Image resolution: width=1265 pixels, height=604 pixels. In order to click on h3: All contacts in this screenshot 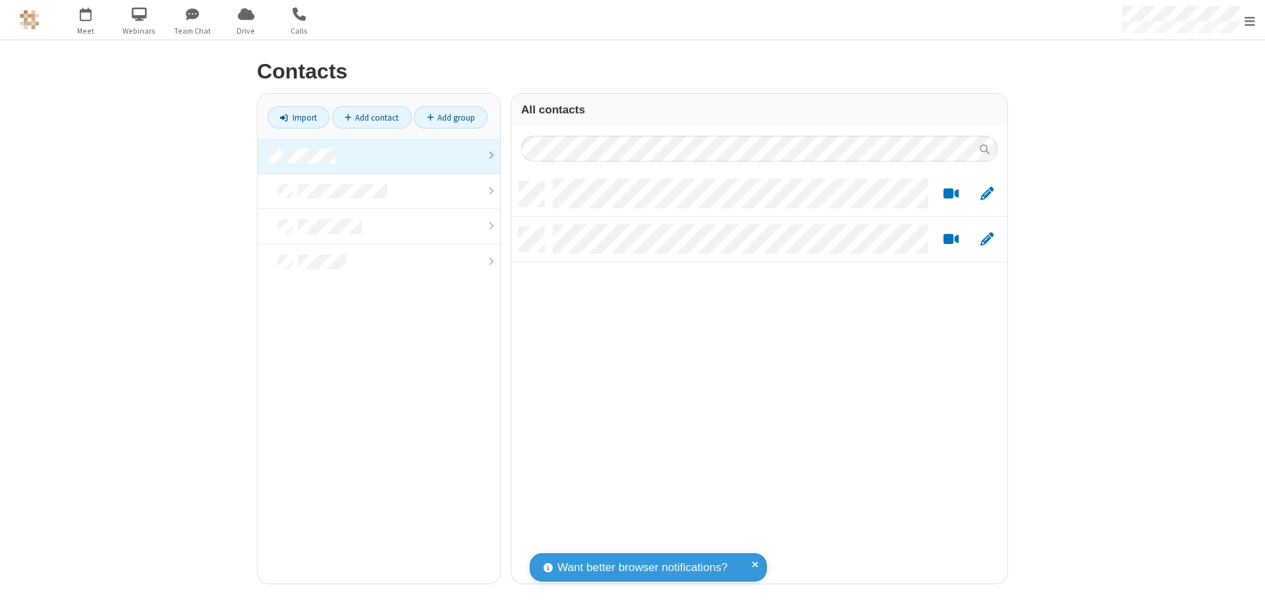, I will do `click(759, 109)`.